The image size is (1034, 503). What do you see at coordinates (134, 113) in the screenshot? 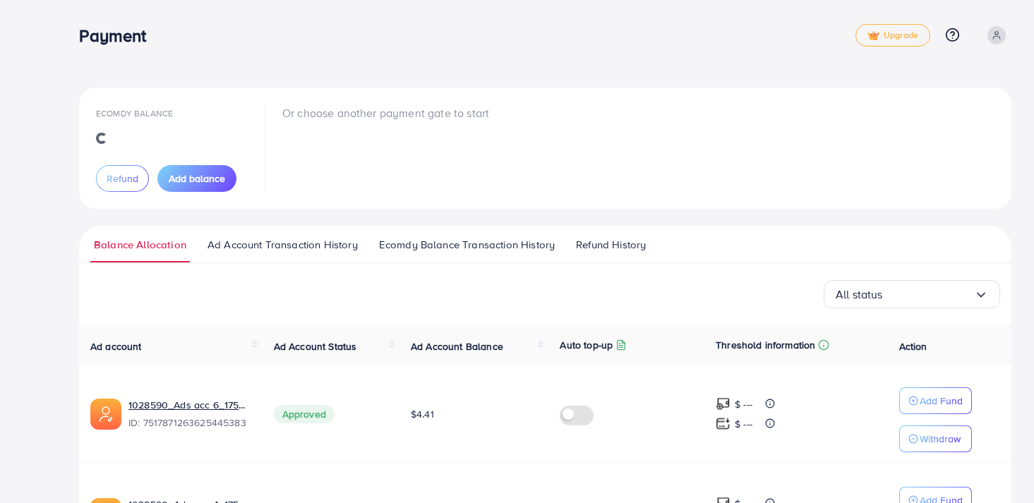
I see `span: Ecomdy Balance` at bounding box center [134, 113].